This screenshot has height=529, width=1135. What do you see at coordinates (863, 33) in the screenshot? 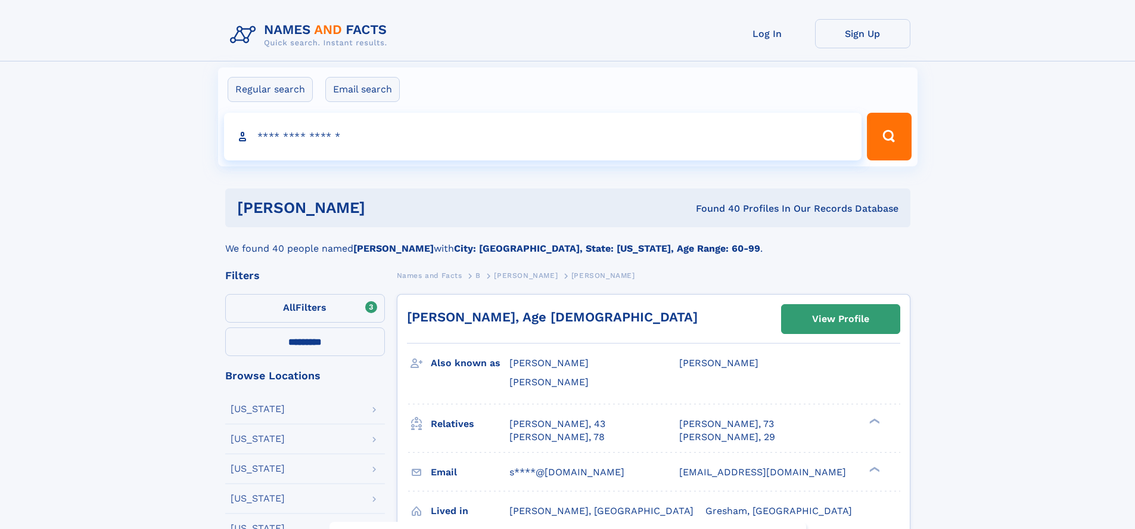
I see `a: Sign Up` at bounding box center [863, 33].